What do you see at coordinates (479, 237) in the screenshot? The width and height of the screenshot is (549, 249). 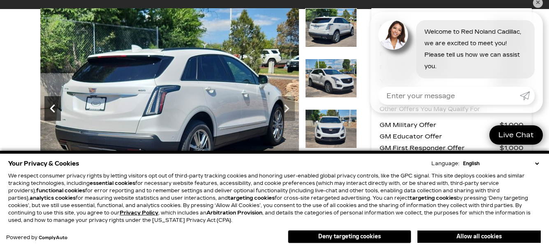 I see `button: Allow all cookies` at bounding box center [479, 237].